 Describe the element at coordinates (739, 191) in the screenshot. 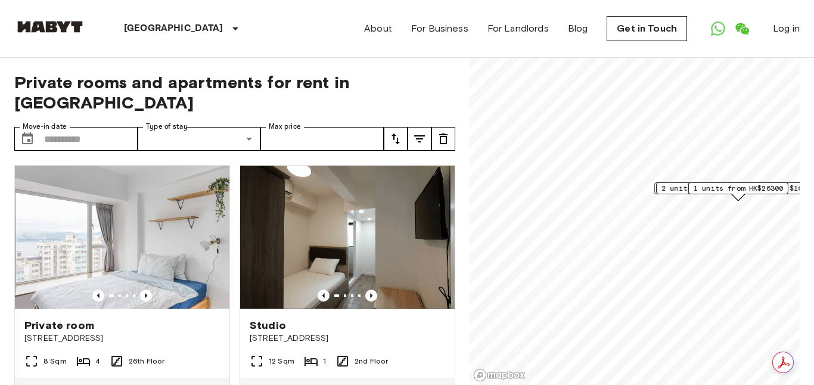

I see `div: Map marker` at that location.